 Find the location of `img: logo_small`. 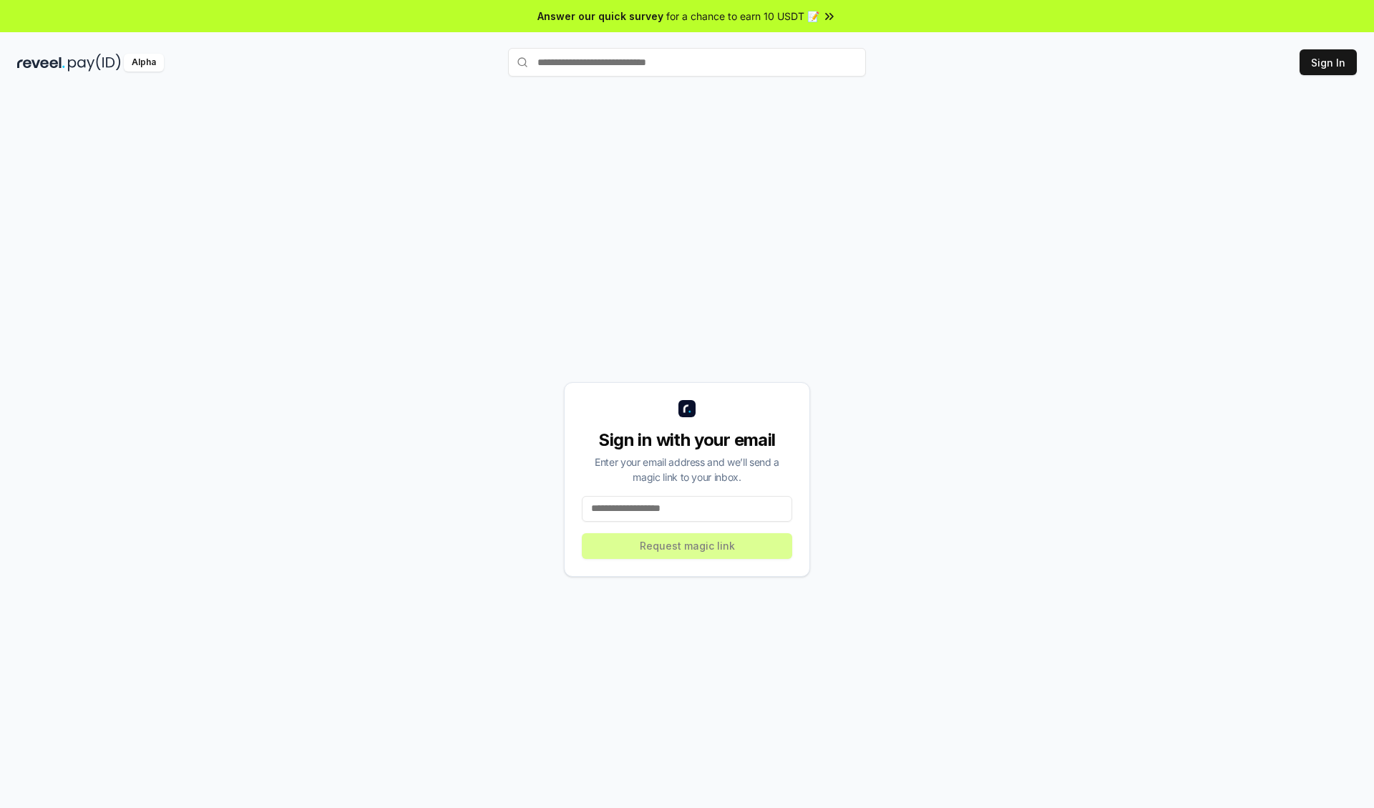

img: logo_small is located at coordinates (687, 409).